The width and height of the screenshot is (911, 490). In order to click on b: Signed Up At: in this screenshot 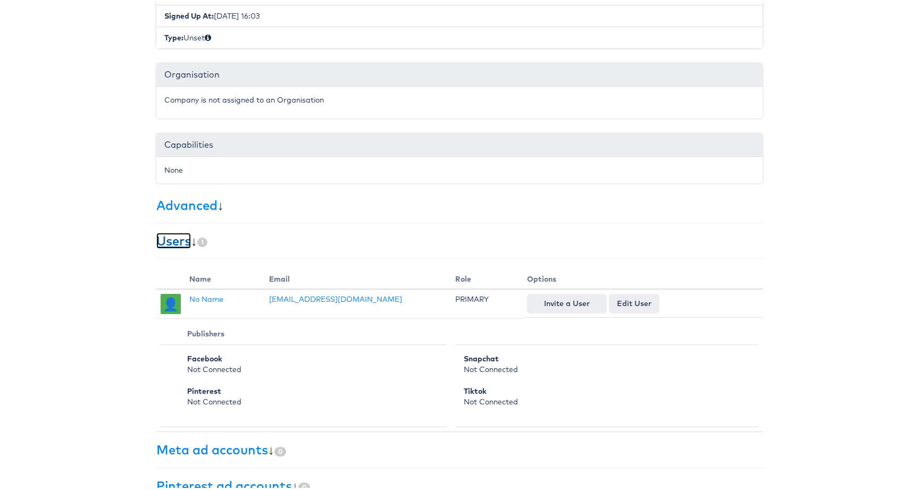, I will do `click(189, 14)`.